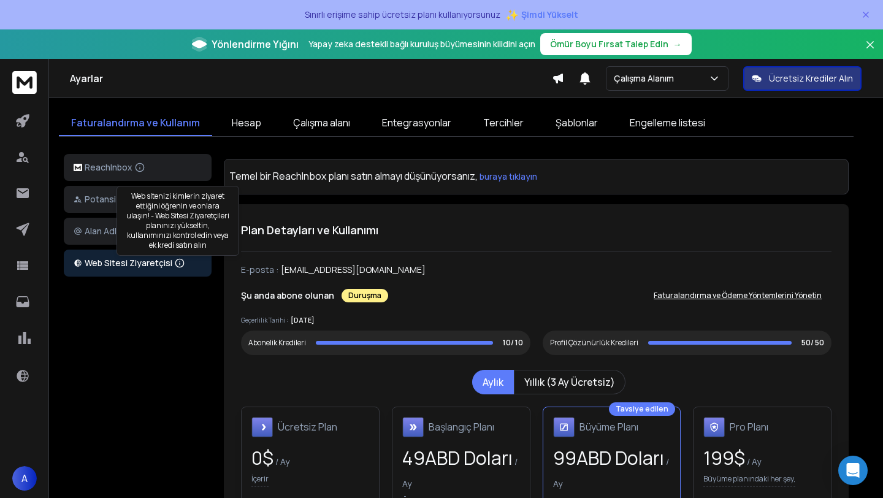  What do you see at coordinates (749, 427) in the screenshot?
I see `font: Pro Planı` at bounding box center [749, 427].